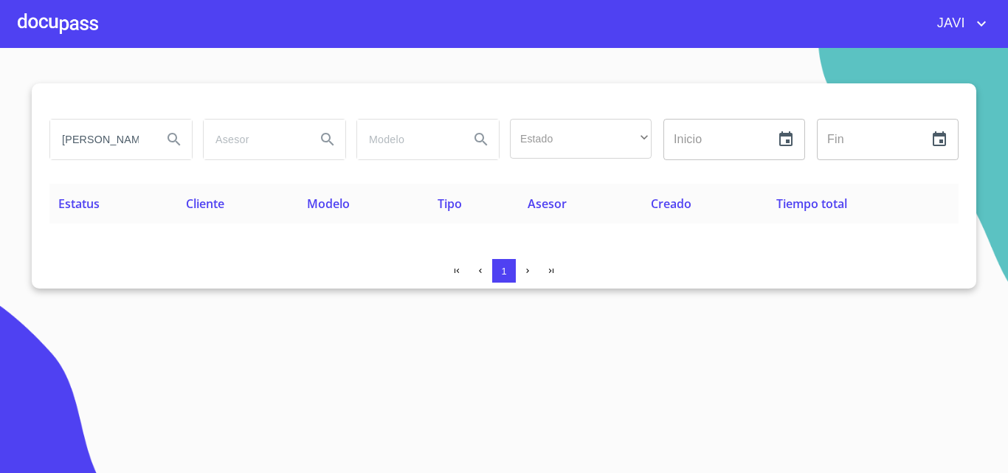 The height and width of the screenshot is (473, 1008). What do you see at coordinates (812, 204) in the screenshot?
I see `span: Tiempo total` at bounding box center [812, 204].